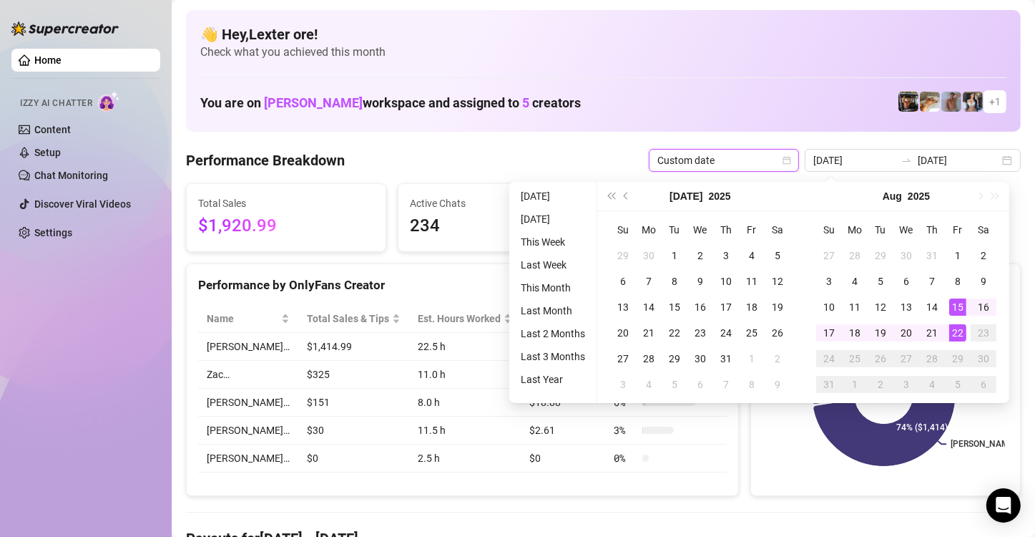  Describe the element at coordinates (752, 281) in the screenshot. I see `td: 2025-07-11` at that location.